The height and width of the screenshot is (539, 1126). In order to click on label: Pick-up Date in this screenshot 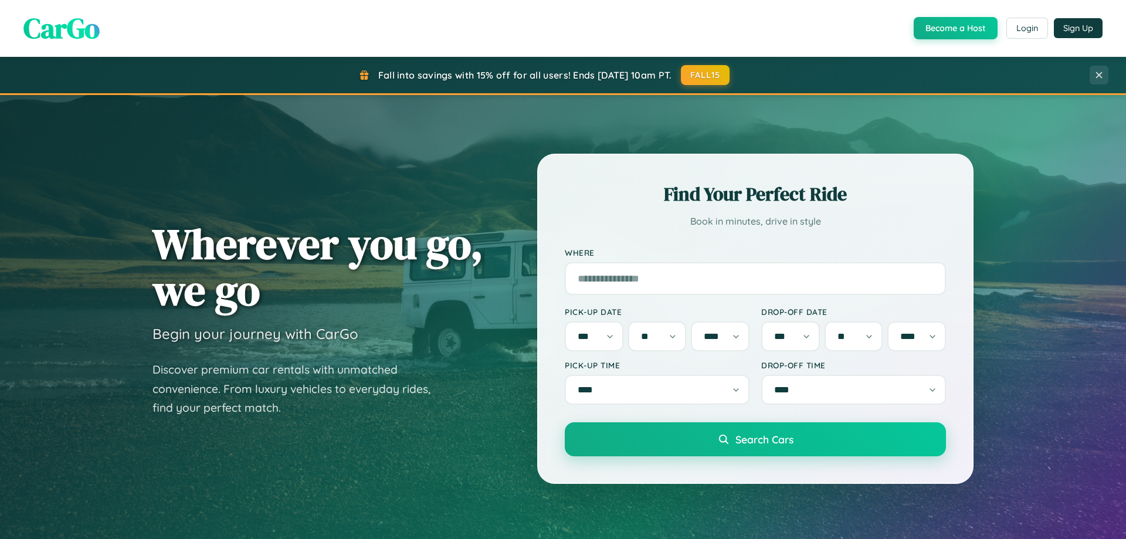, I will do `click(657, 311)`.